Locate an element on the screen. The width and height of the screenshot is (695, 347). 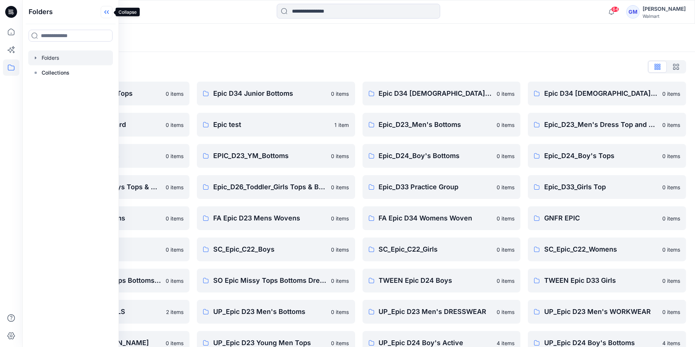
p: 1 item is located at coordinates (342, 125).